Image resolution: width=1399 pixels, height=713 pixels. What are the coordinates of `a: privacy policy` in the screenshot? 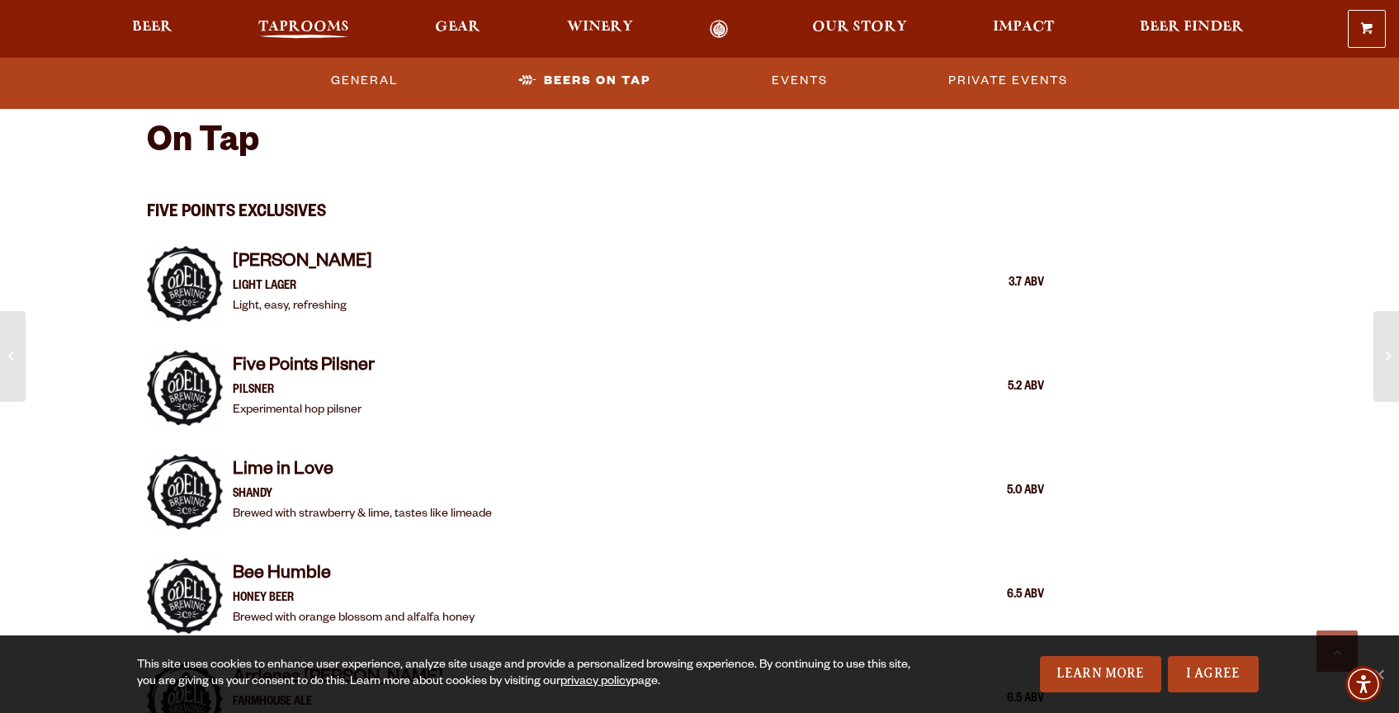 It's located at (596, 683).